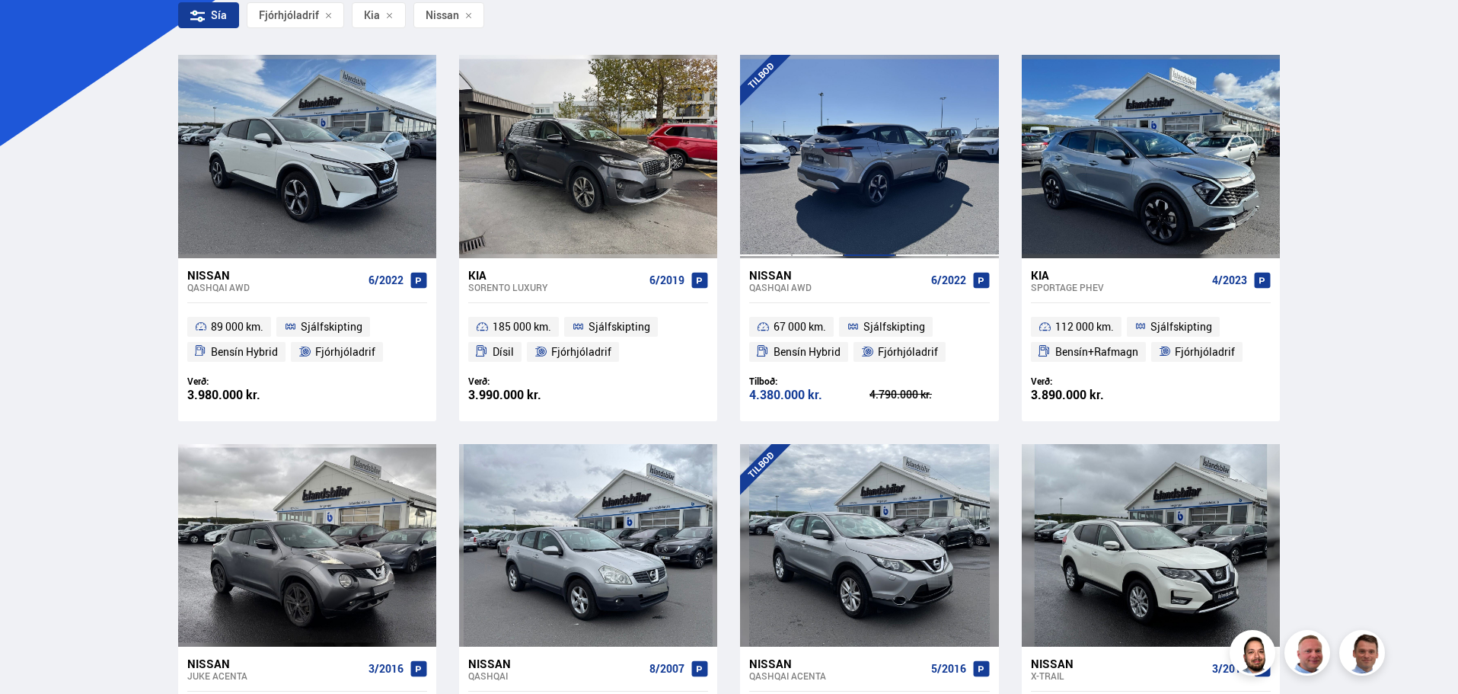 The width and height of the screenshot is (1458, 694). I want to click on div: 3.990.000 kr., so click(528, 394).